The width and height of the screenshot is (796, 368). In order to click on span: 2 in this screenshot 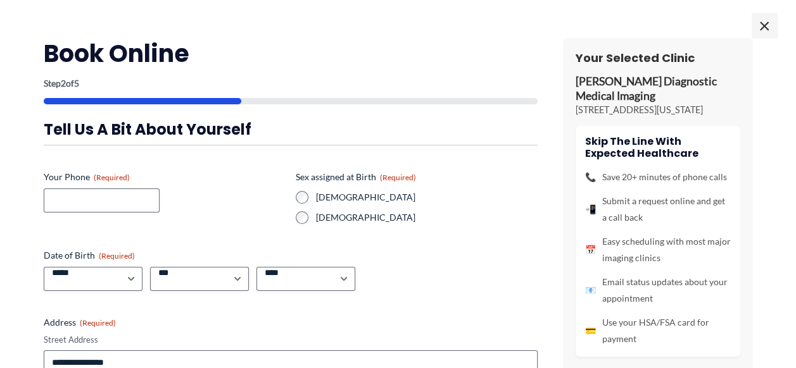, I will do `click(63, 83)`.